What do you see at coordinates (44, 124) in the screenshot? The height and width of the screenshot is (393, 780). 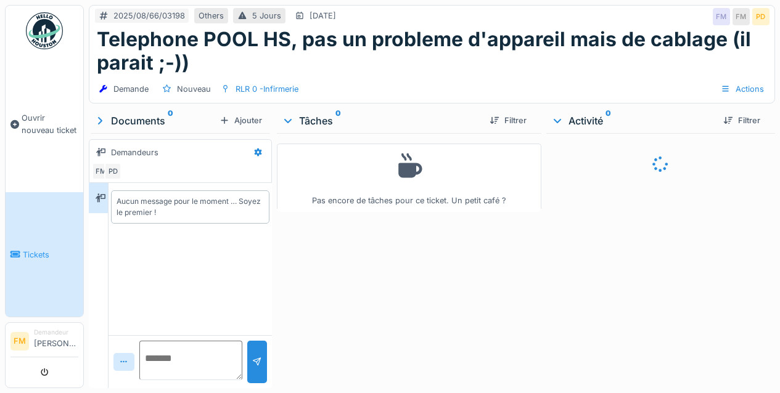 I see `a: Ouvrir nouveau ticket` at bounding box center [44, 124].